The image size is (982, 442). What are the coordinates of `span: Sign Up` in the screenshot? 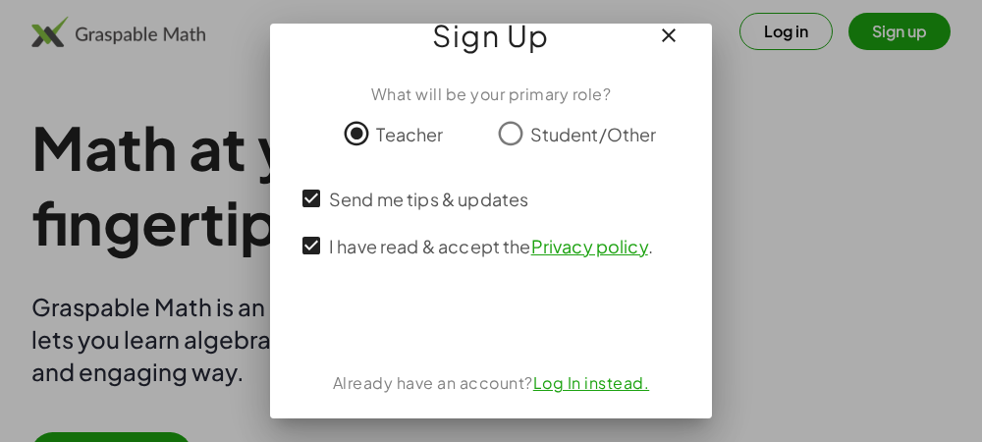 It's located at (491, 35).